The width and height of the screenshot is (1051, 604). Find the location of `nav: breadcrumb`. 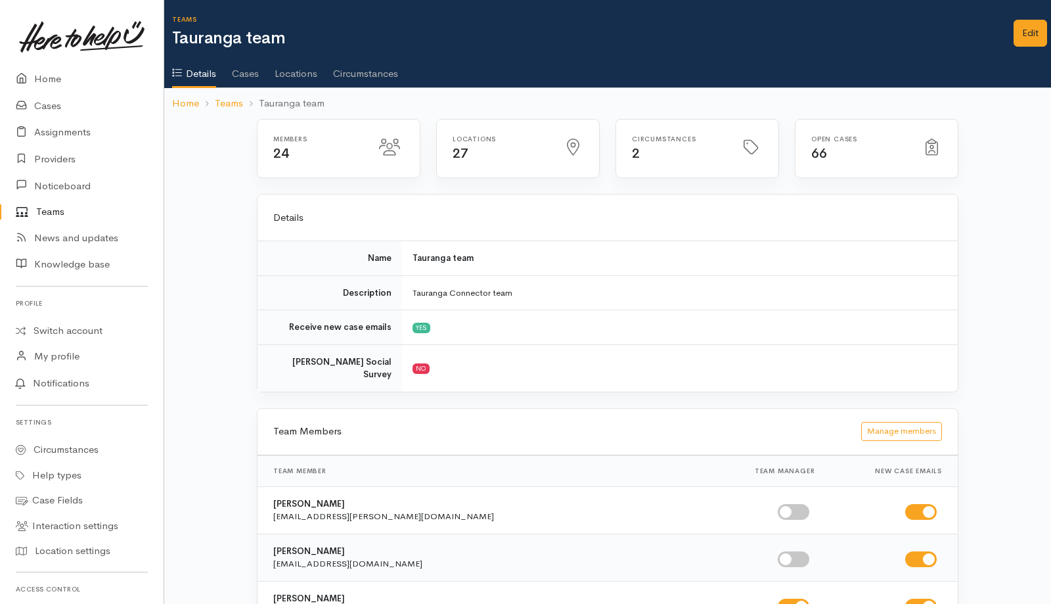

nav: breadcrumb is located at coordinates (608, 103).